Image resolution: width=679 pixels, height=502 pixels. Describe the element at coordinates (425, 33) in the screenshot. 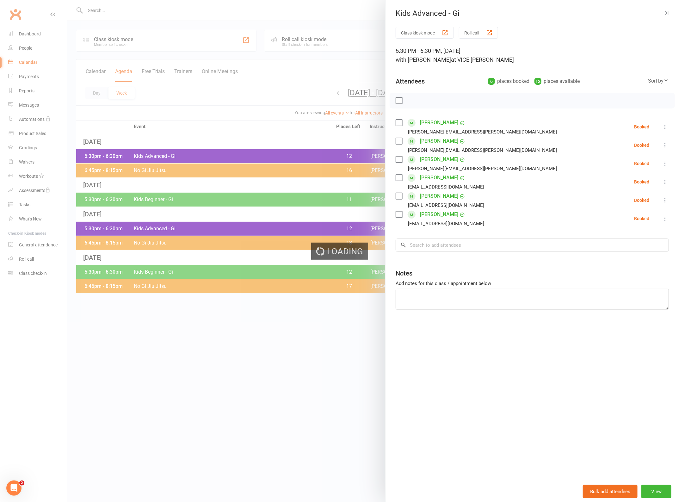

I see `button: Class kiosk mode` at that location.